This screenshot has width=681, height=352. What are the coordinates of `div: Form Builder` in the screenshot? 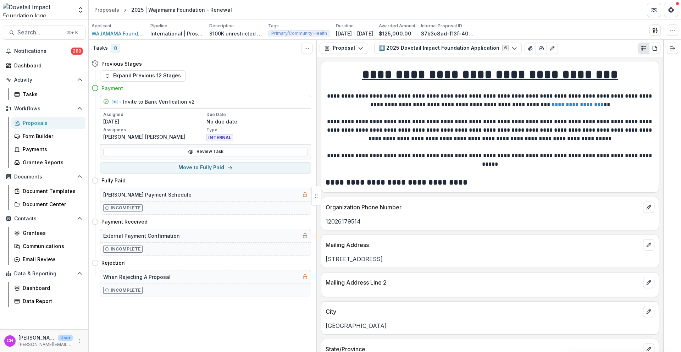 It's located at (51, 136).